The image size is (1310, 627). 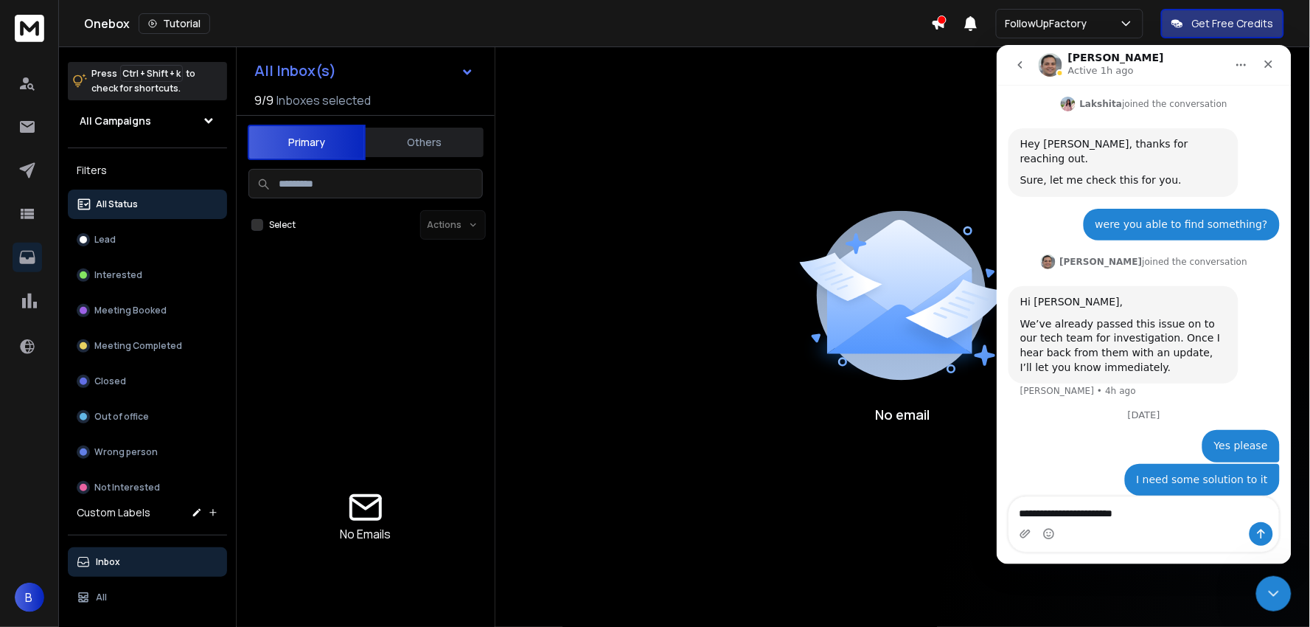 What do you see at coordinates (265, 489) in the screenshot?
I see `button: Send a message…` at bounding box center [265, 489].